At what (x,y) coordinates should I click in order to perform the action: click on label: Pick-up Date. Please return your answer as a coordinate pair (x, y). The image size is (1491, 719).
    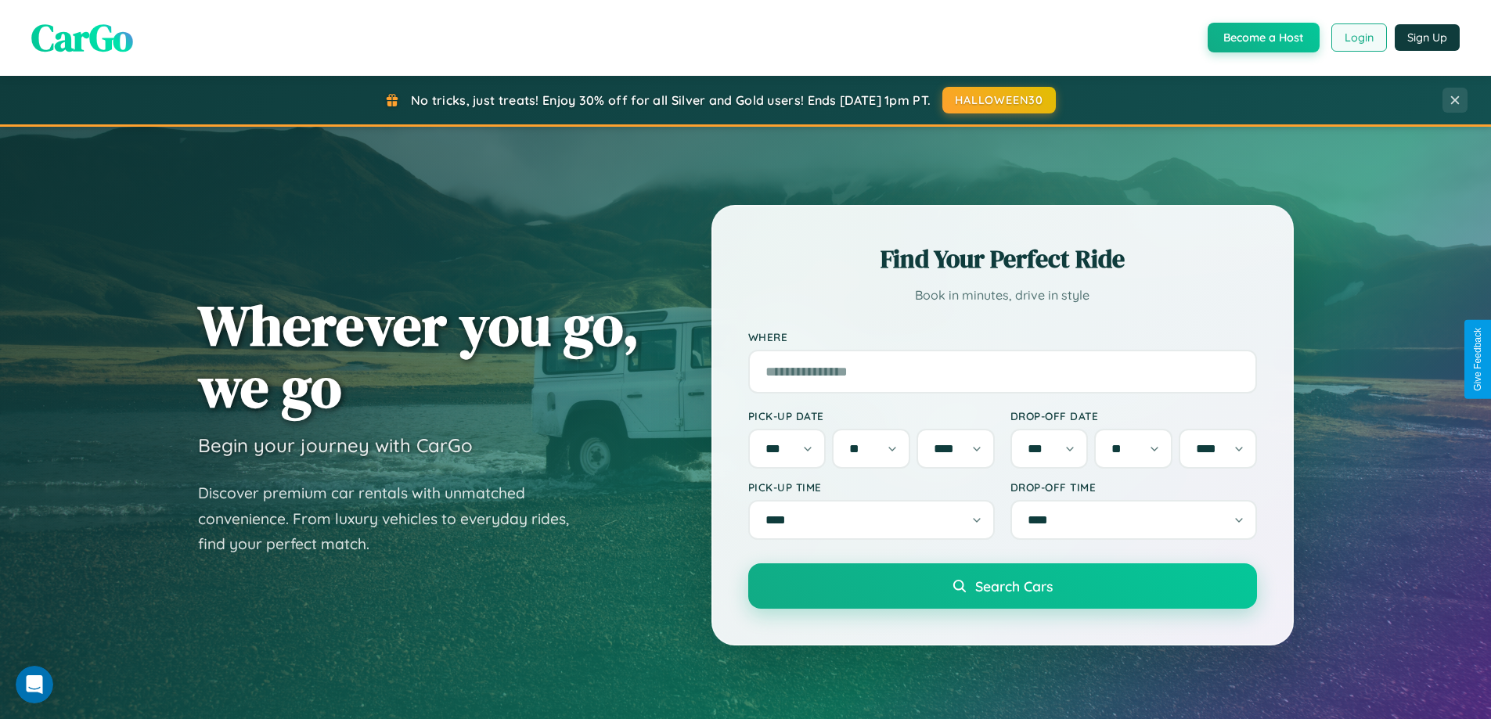
    Looking at the image, I should click on (871, 416).